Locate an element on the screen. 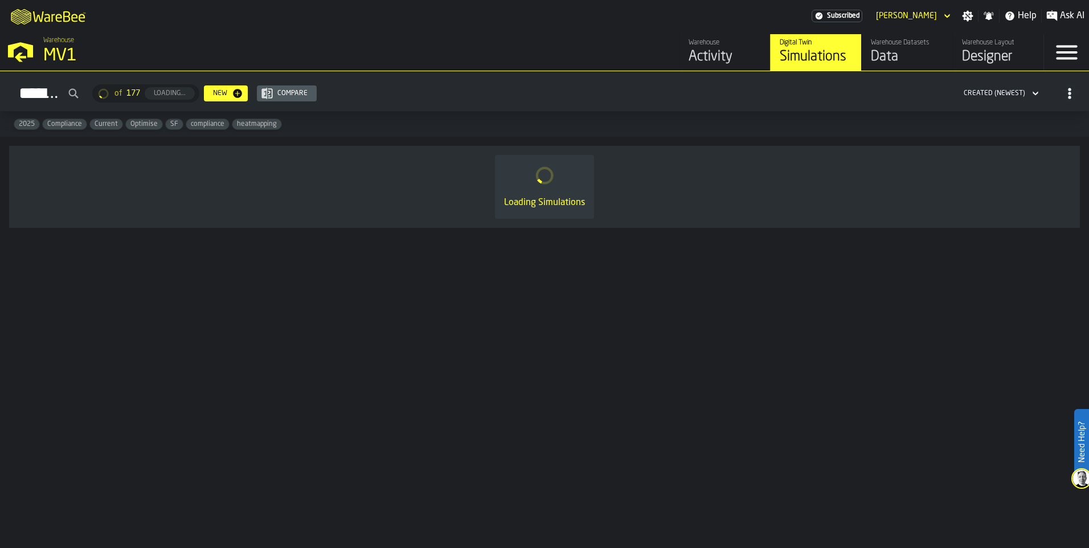 Image resolution: width=1089 pixels, height=548 pixels. div: Digital Twin is located at coordinates (816, 43).